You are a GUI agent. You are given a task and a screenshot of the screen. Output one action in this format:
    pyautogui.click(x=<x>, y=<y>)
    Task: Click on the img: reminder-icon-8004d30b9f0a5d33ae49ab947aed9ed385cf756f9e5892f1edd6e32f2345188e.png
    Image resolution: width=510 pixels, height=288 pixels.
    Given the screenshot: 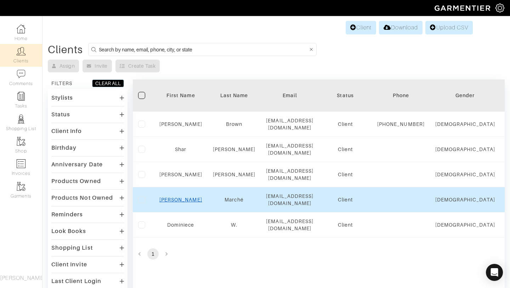 What is the action you would take?
    pyautogui.click(x=21, y=96)
    